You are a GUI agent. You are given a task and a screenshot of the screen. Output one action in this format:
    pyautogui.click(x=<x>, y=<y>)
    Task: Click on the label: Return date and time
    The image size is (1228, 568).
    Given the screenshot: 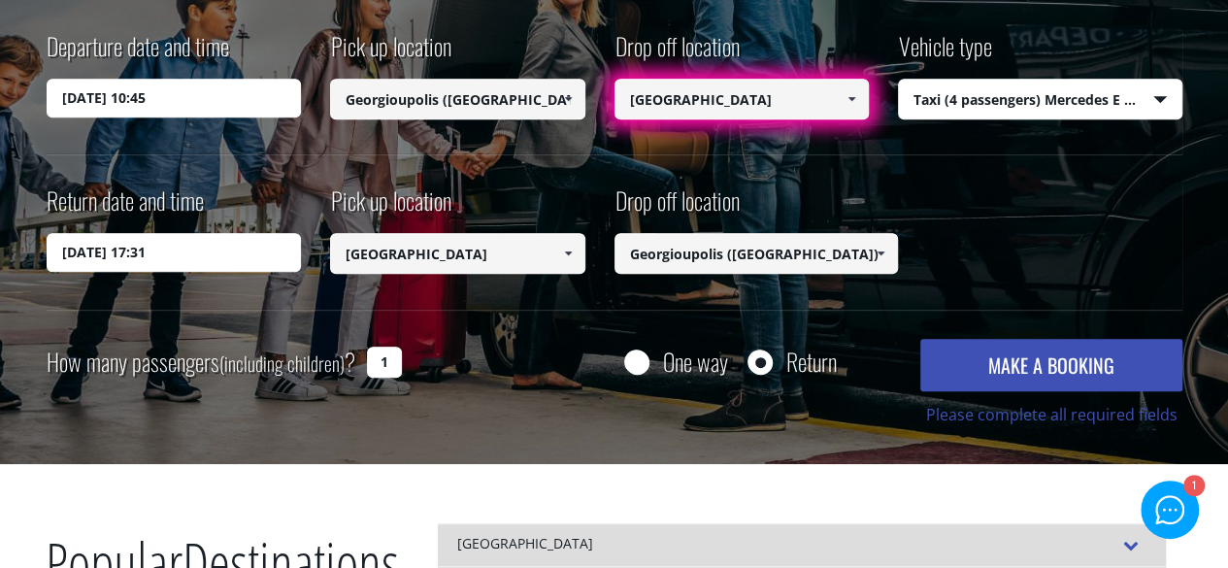 What is the action you would take?
    pyautogui.click(x=125, y=208)
    